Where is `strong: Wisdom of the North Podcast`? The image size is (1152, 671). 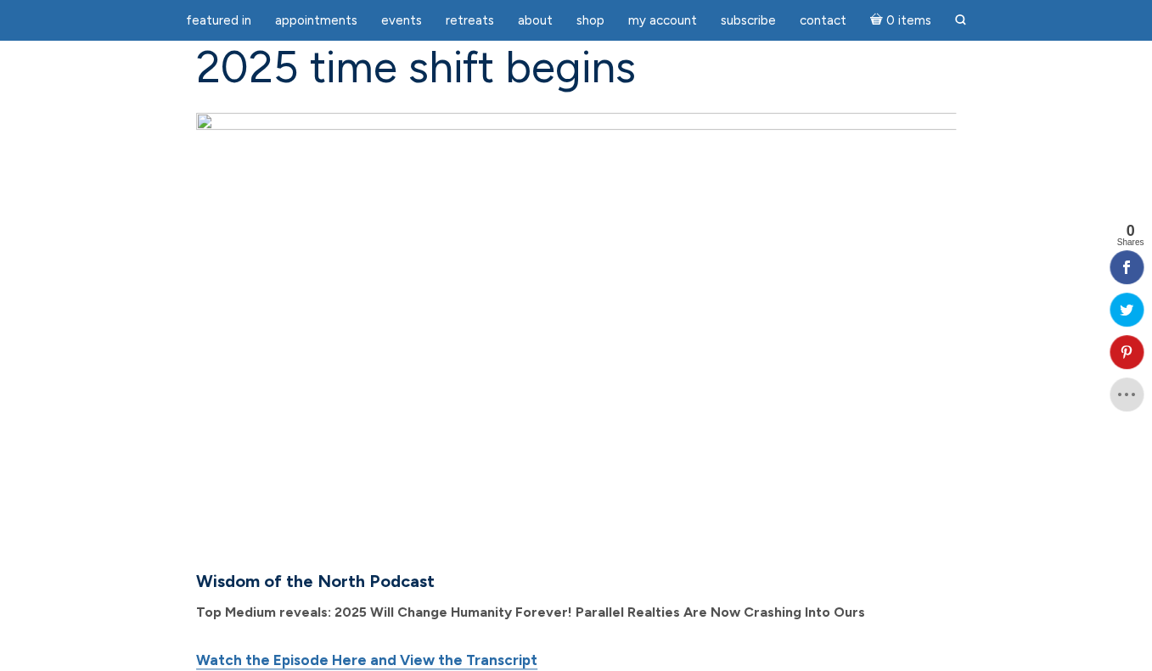 strong: Wisdom of the North Podcast is located at coordinates (315, 581).